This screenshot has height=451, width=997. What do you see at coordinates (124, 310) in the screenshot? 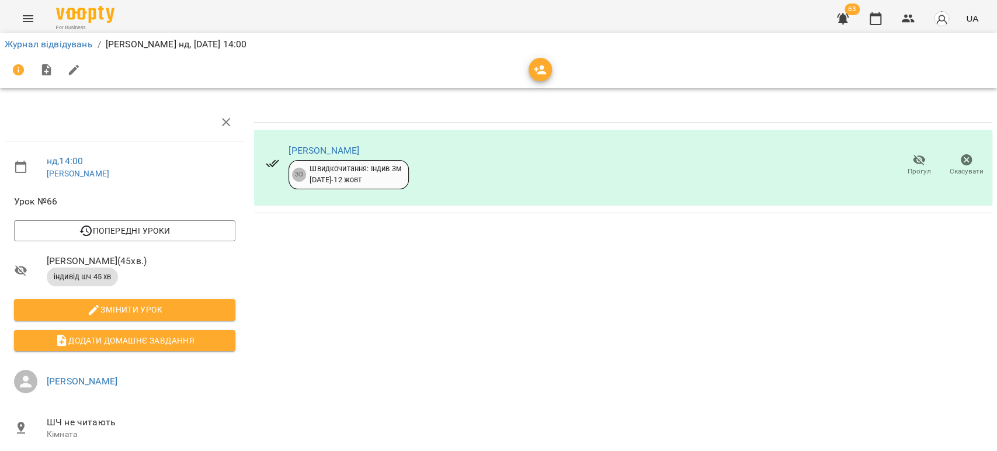
I see `span: Змінити урок` at bounding box center [124, 310].